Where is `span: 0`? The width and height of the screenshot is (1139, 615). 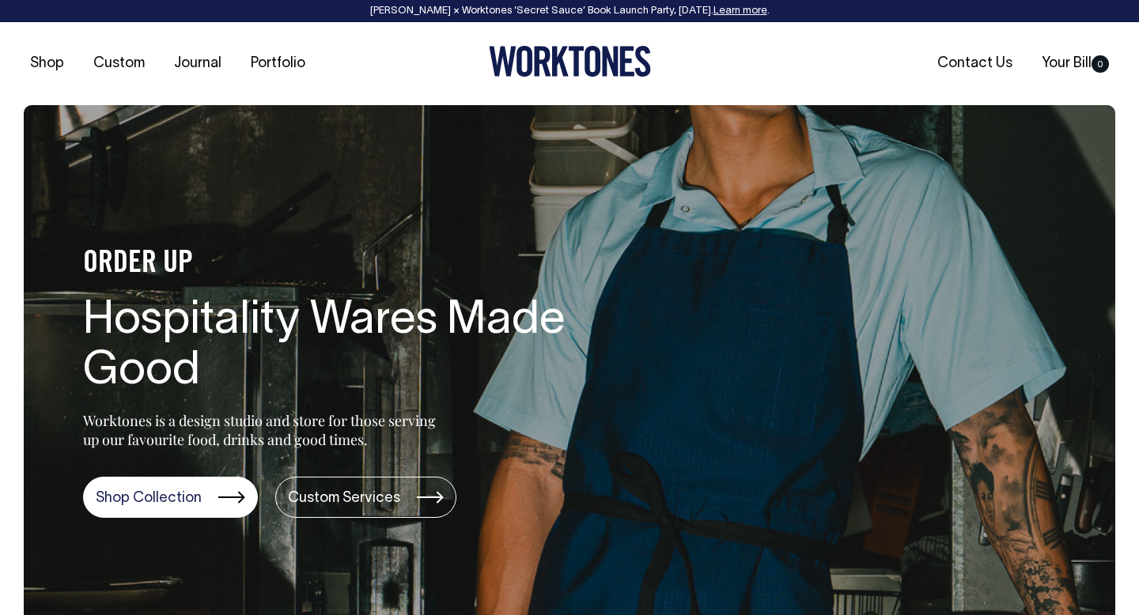 span: 0 is located at coordinates (1100, 64).